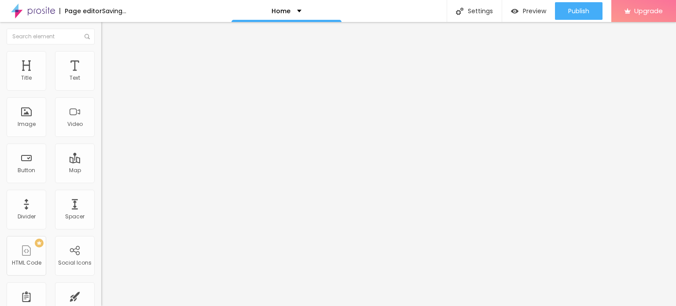 Image resolution: width=676 pixels, height=306 pixels. I want to click on span: Preview, so click(534, 11).